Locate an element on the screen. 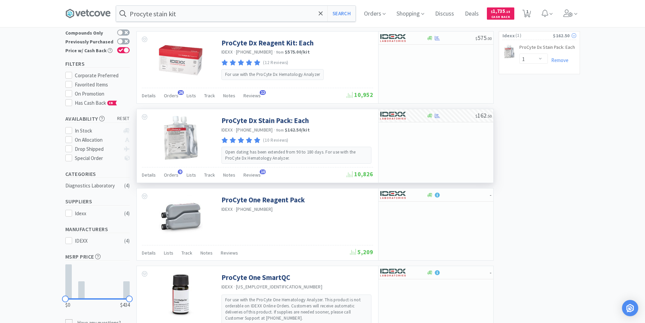 The height and width of the screenshot is (323, 645). h5: Categories is located at coordinates (97, 174).